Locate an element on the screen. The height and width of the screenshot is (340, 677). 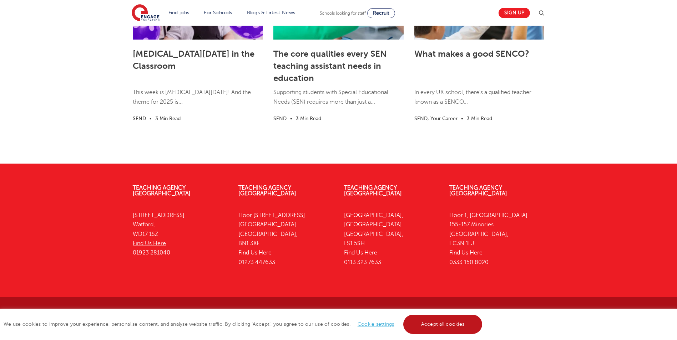
p: In every UK school, there's a qualified teacher known as a SENCO... is located at coordinates (479, 101).